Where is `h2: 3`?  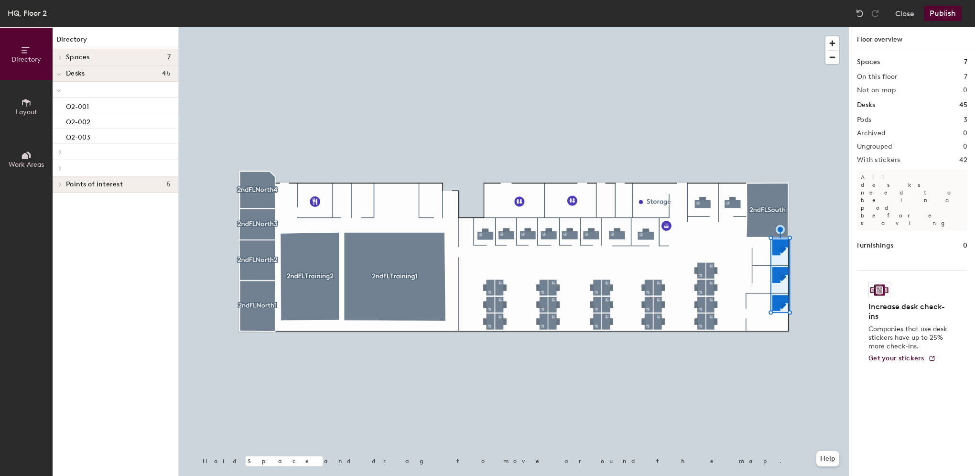
h2: 3 is located at coordinates (966, 120).